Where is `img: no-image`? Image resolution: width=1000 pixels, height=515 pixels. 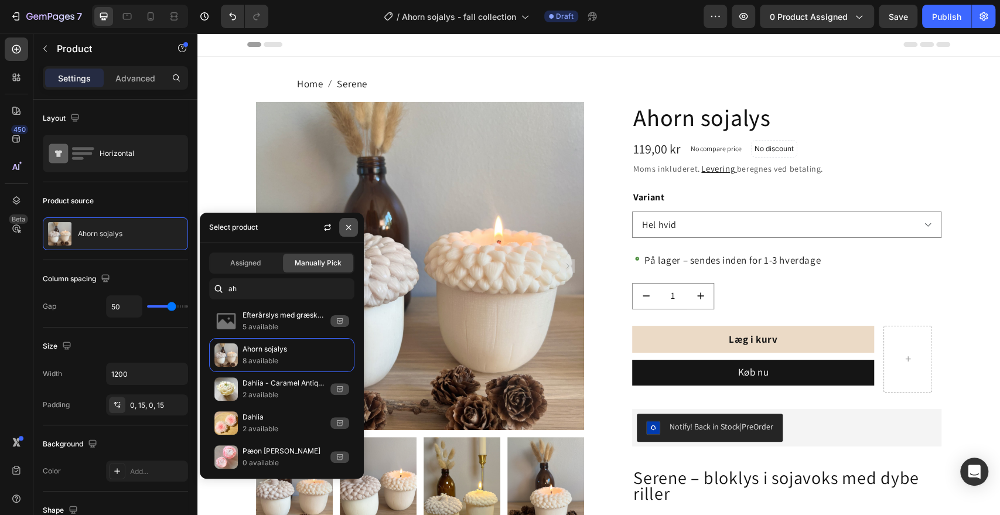
img: no-image is located at coordinates (226, 321).